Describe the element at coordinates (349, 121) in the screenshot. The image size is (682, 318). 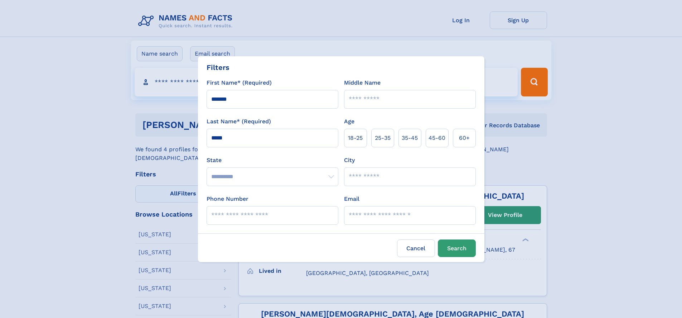
I see `label: Age` at that location.